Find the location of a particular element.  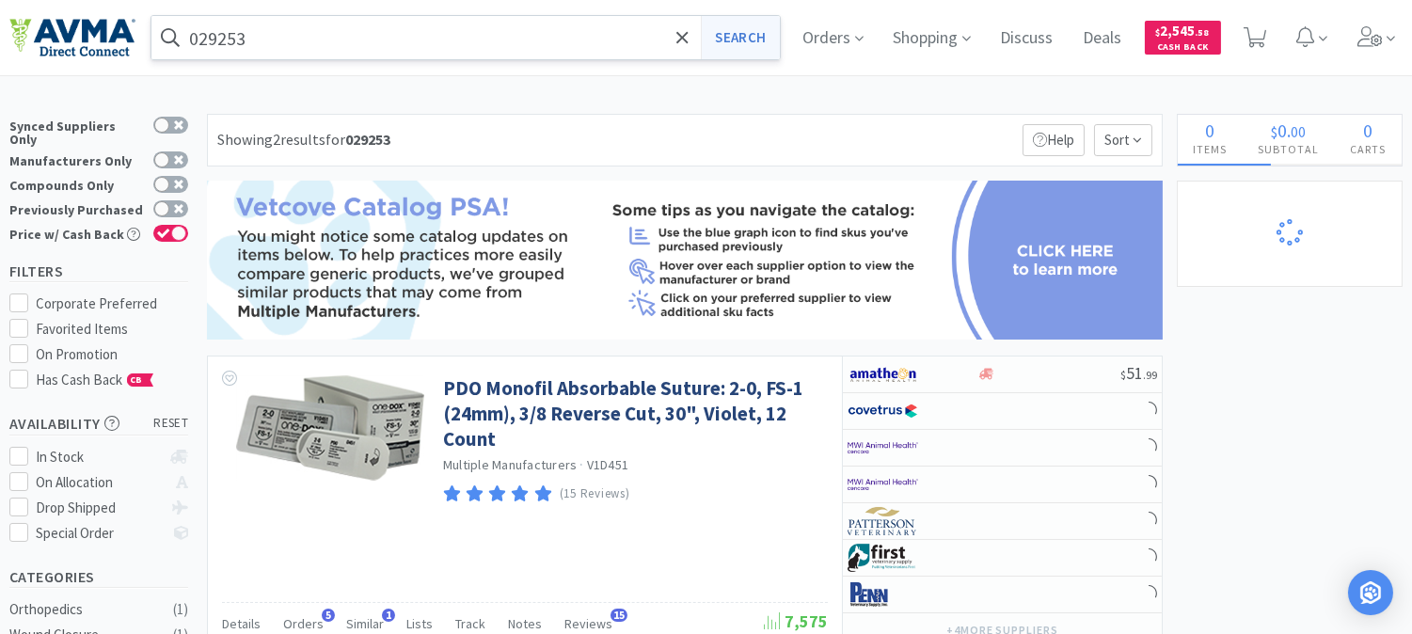

h5: Filters is located at coordinates (99, 271).